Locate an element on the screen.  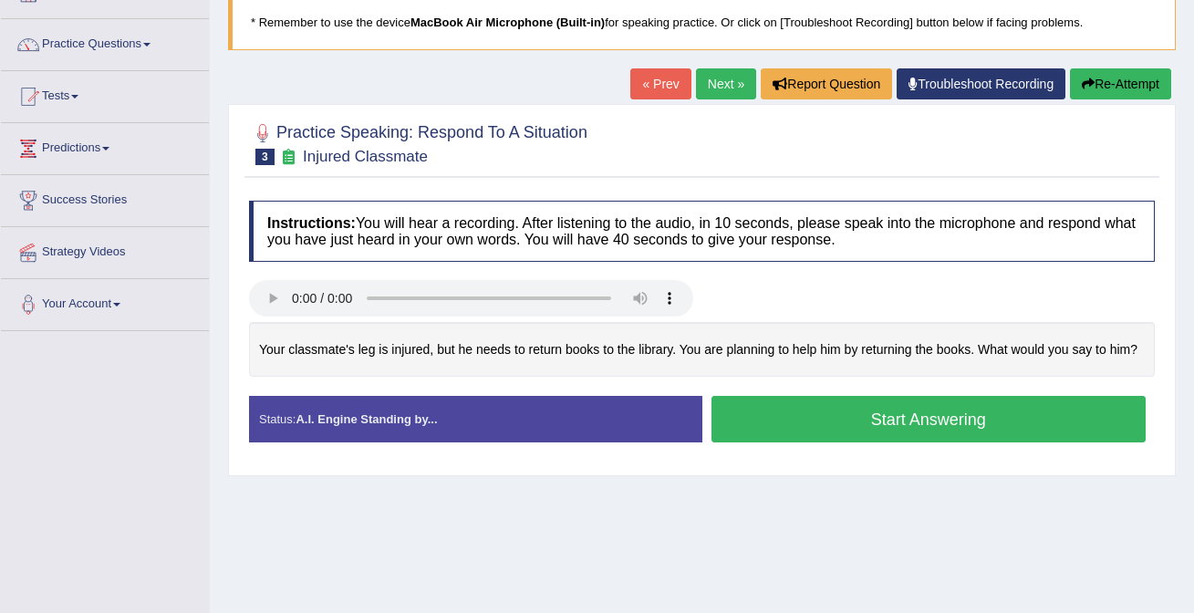
div: Your classmate's leg is injured, but he needs to return books to the library. You are planning to... is located at coordinates (701, 349).